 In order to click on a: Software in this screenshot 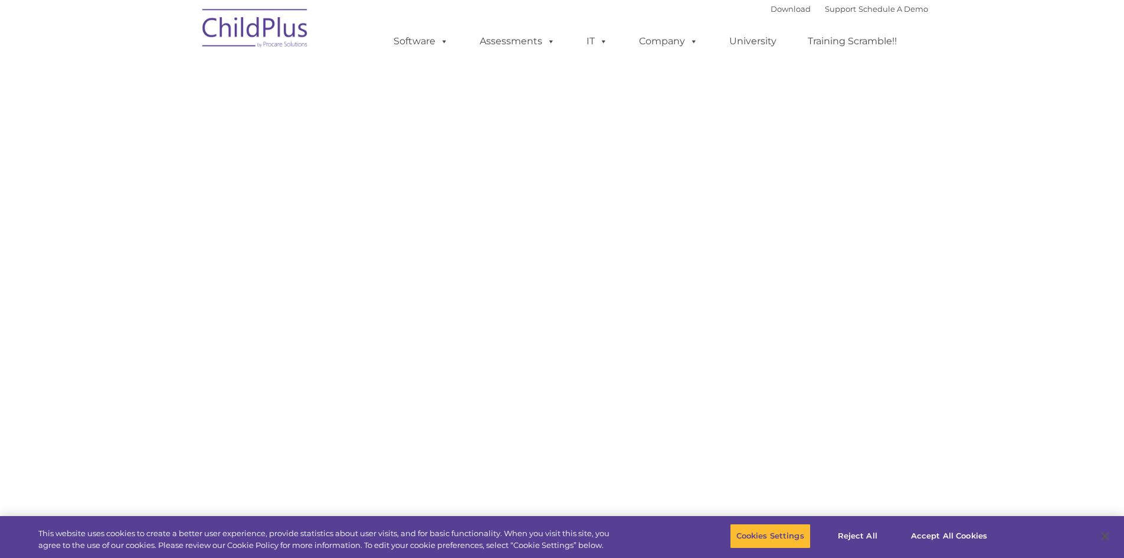, I will do `click(421, 41)`.